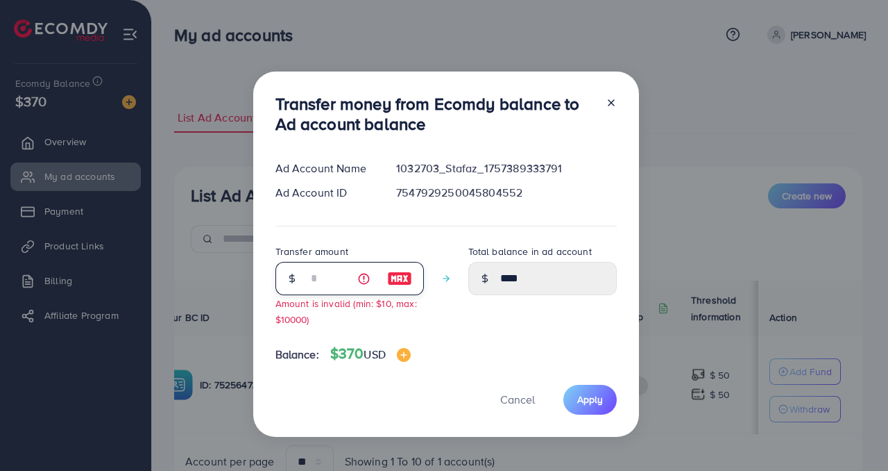 The image size is (888, 471). What do you see at coordinates (325, 192) in the screenshot?
I see `div: Ad Account ID` at bounding box center [325, 192].